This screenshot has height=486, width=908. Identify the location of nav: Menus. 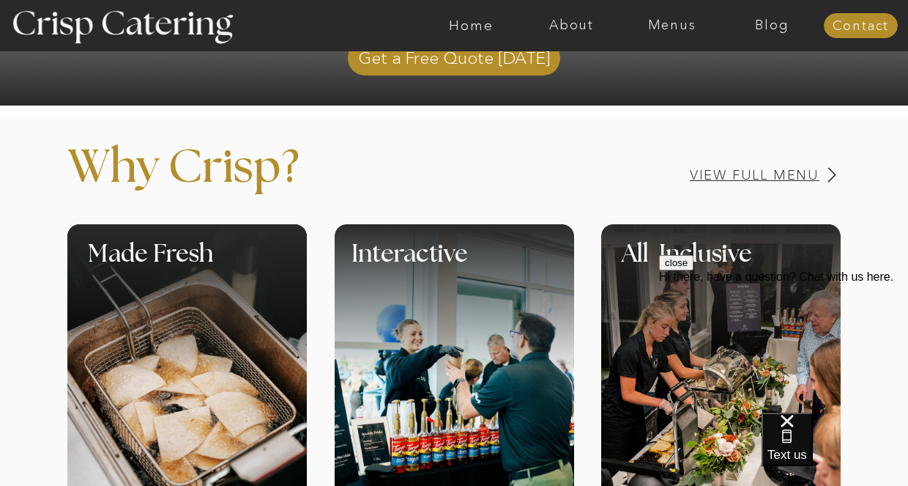
(672, 26).